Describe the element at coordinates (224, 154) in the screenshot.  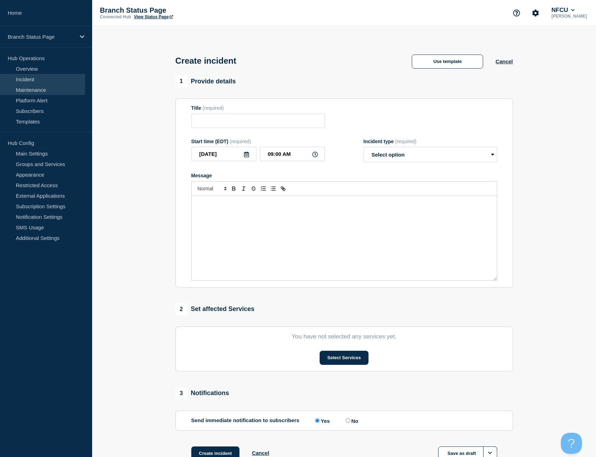
I see `input: YYYY-MM-DD` at that location.